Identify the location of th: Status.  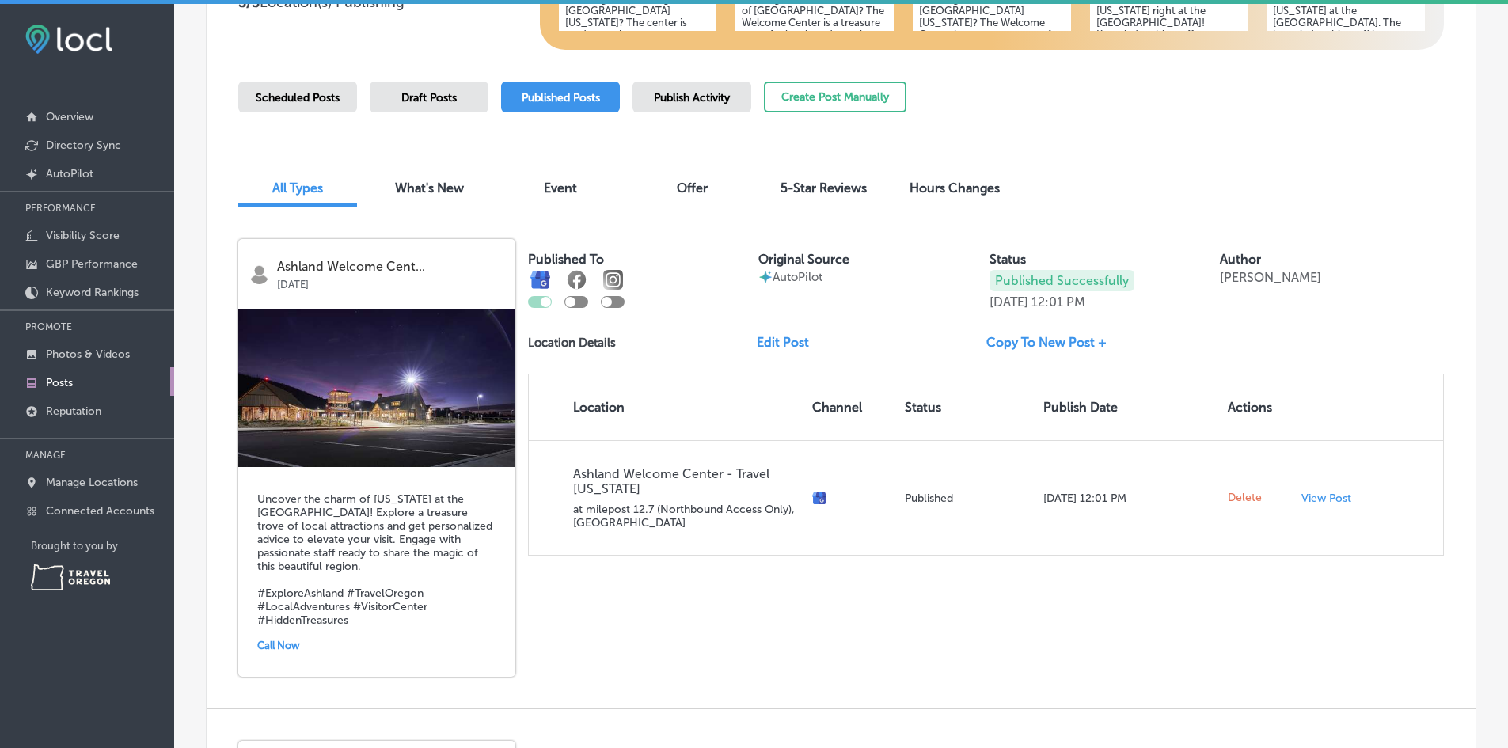
(967, 407).